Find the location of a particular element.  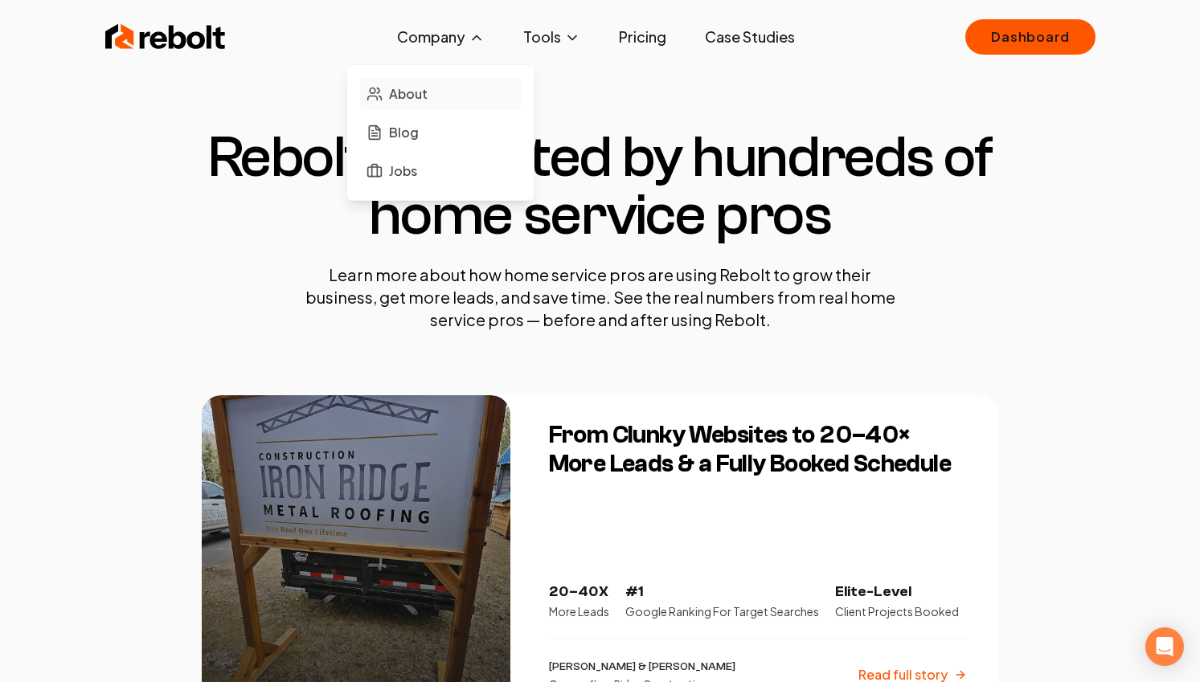

a: Jobs is located at coordinates (440, 171).